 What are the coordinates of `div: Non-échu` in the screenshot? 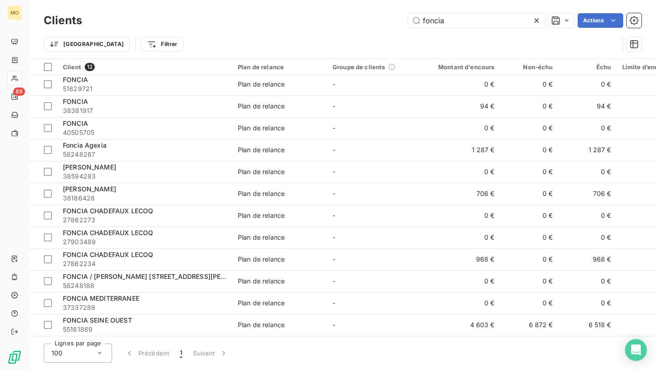 It's located at (529, 67).